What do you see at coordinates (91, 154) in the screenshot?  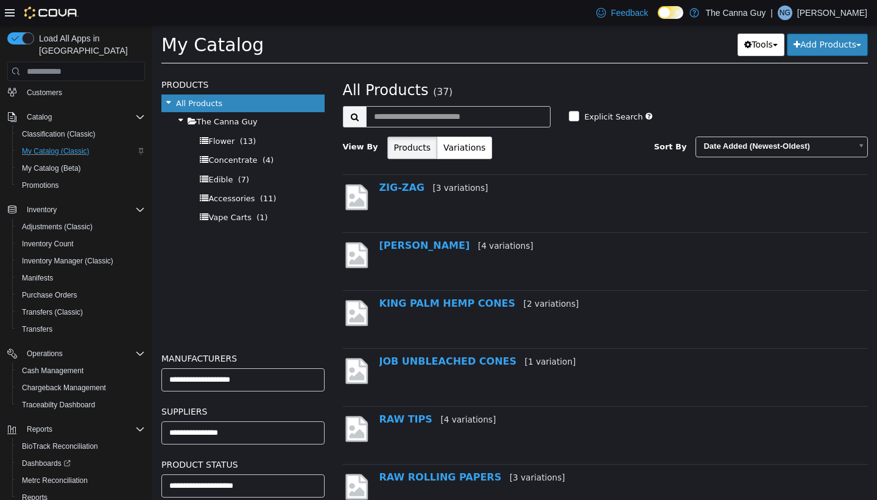 I see `span: (7)` at bounding box center [91, 154].